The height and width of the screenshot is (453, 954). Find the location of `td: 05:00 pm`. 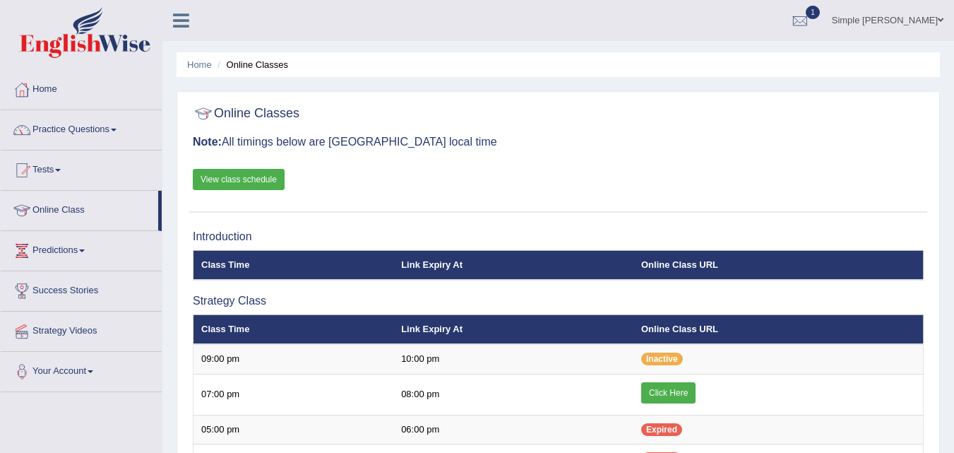

td: 05:00 pm is located at coordinates (294, 429).